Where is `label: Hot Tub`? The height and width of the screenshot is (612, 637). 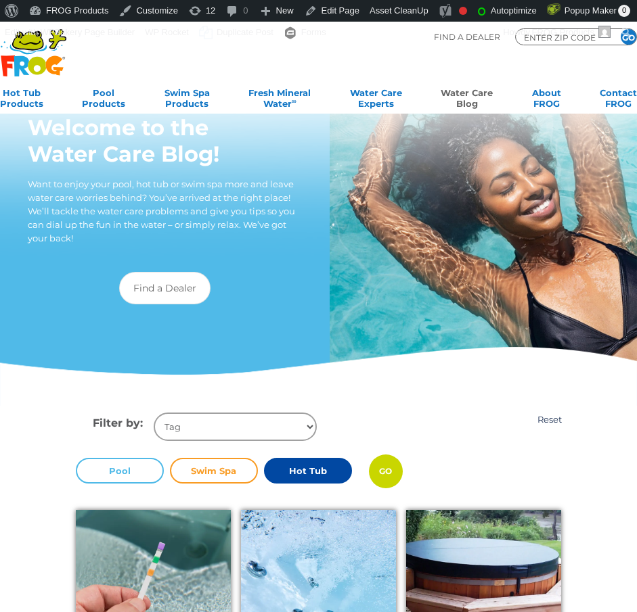 label: Hot Tub is located at coordinates (308, 471).